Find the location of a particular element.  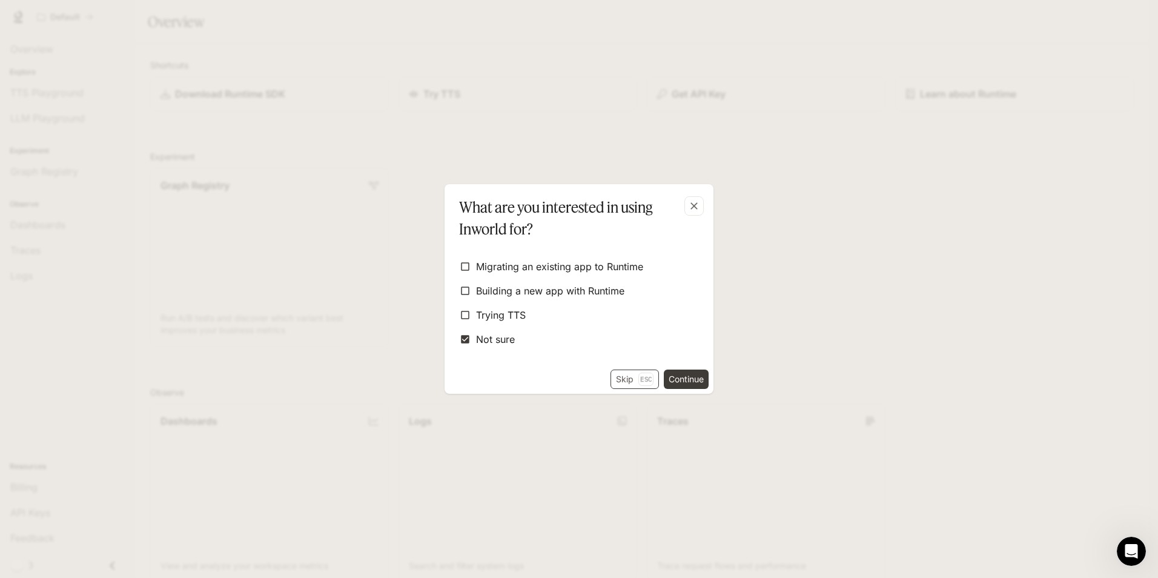

p: Esc is located at coordinates (645, 379).